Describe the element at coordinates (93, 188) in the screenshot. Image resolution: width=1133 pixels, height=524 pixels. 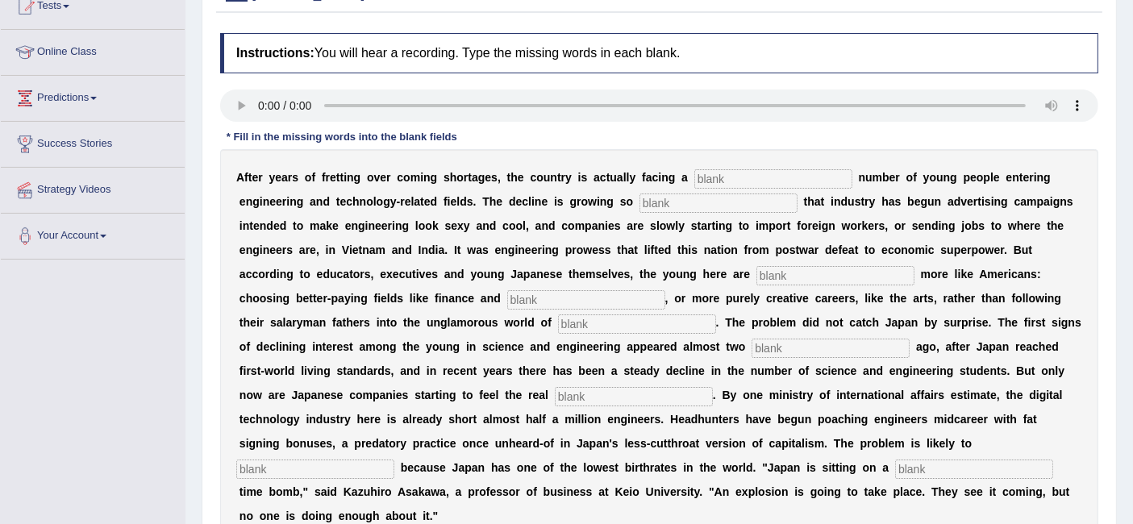
I see `a: Strategy Videos` at that location.